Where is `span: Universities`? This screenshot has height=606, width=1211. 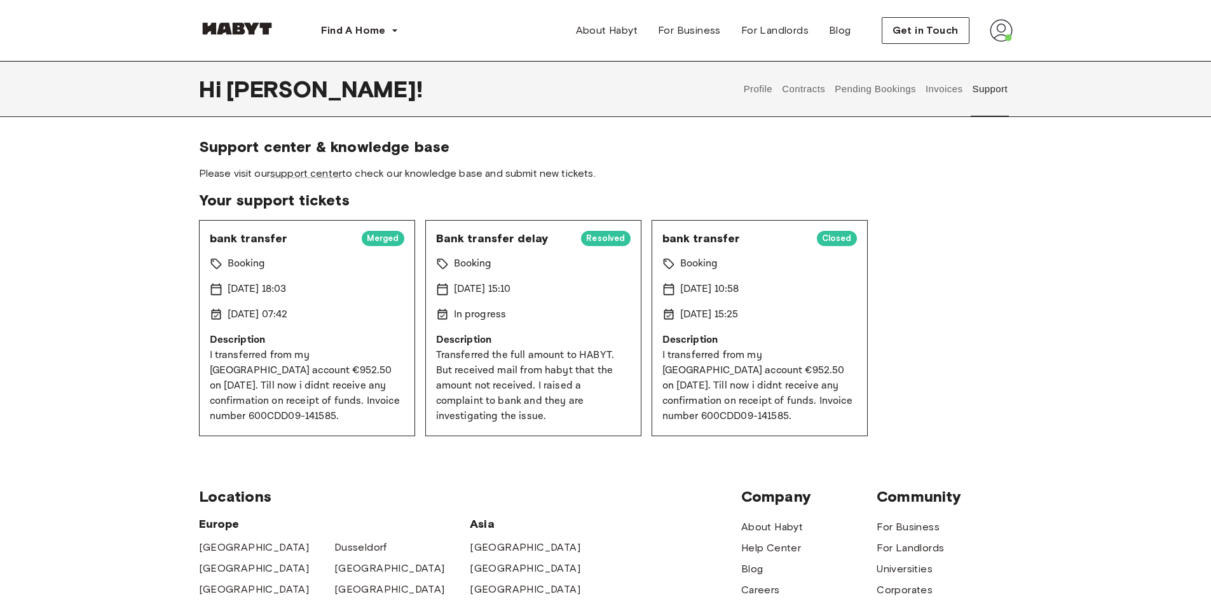
span: Universities is located at coordinates (905, 569).